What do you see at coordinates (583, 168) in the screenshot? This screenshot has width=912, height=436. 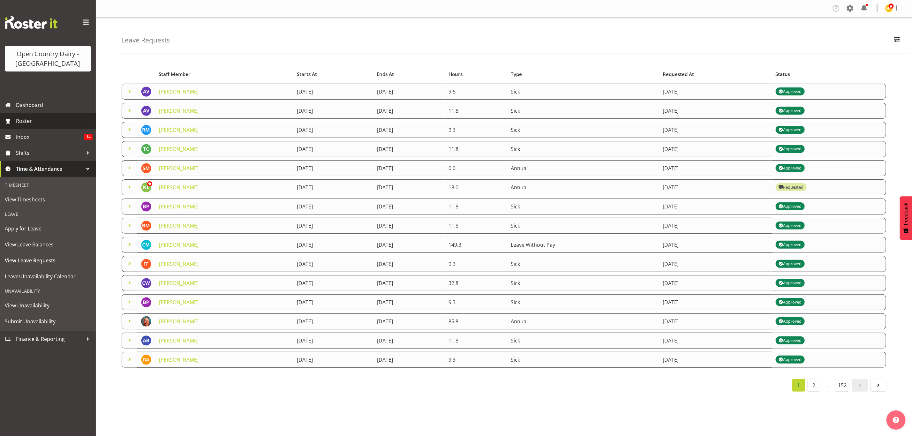 I see `td: Annual` at bounding box center [583, 168].